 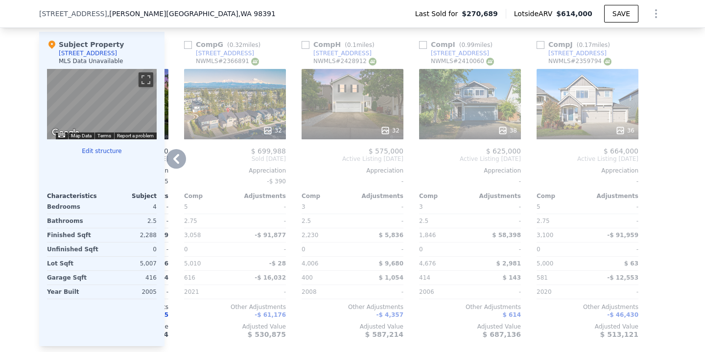 What do you see at coordinates (421, 207) in the screenshot?
I see `span: 3` at bounding box center [421, 207].